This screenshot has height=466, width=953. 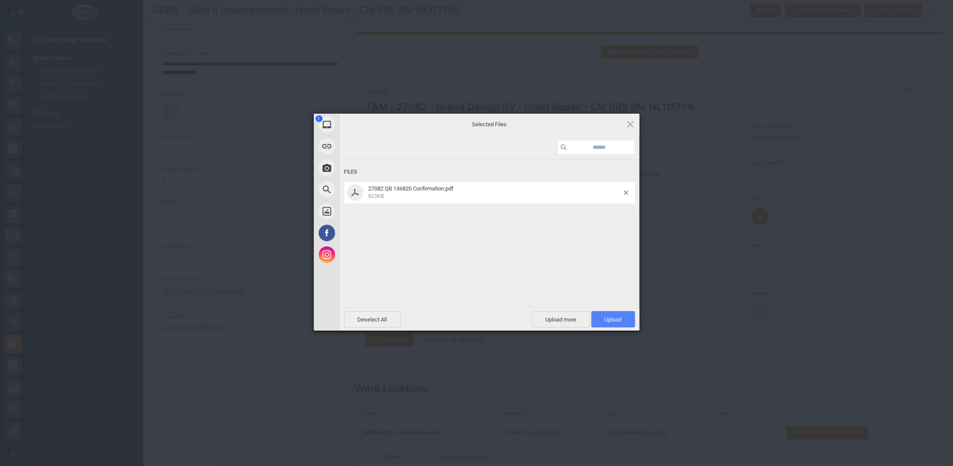 What do you see at coordinates (489, 172) in the screenshot?
I see `div: Files` at bounding box center [489, 172].